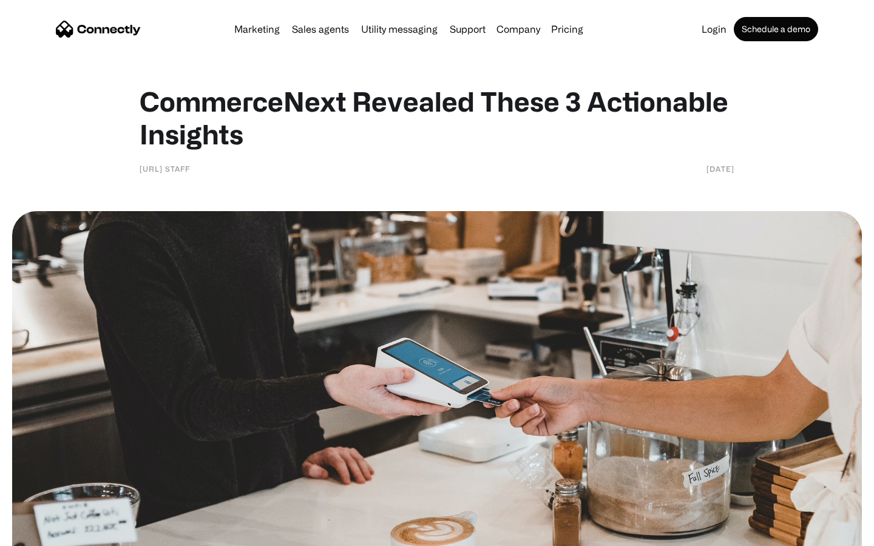 The image size is (874, 546). Describe the element at coordinates (714, 29) in the screenshot. I see `a: Login` at that location.